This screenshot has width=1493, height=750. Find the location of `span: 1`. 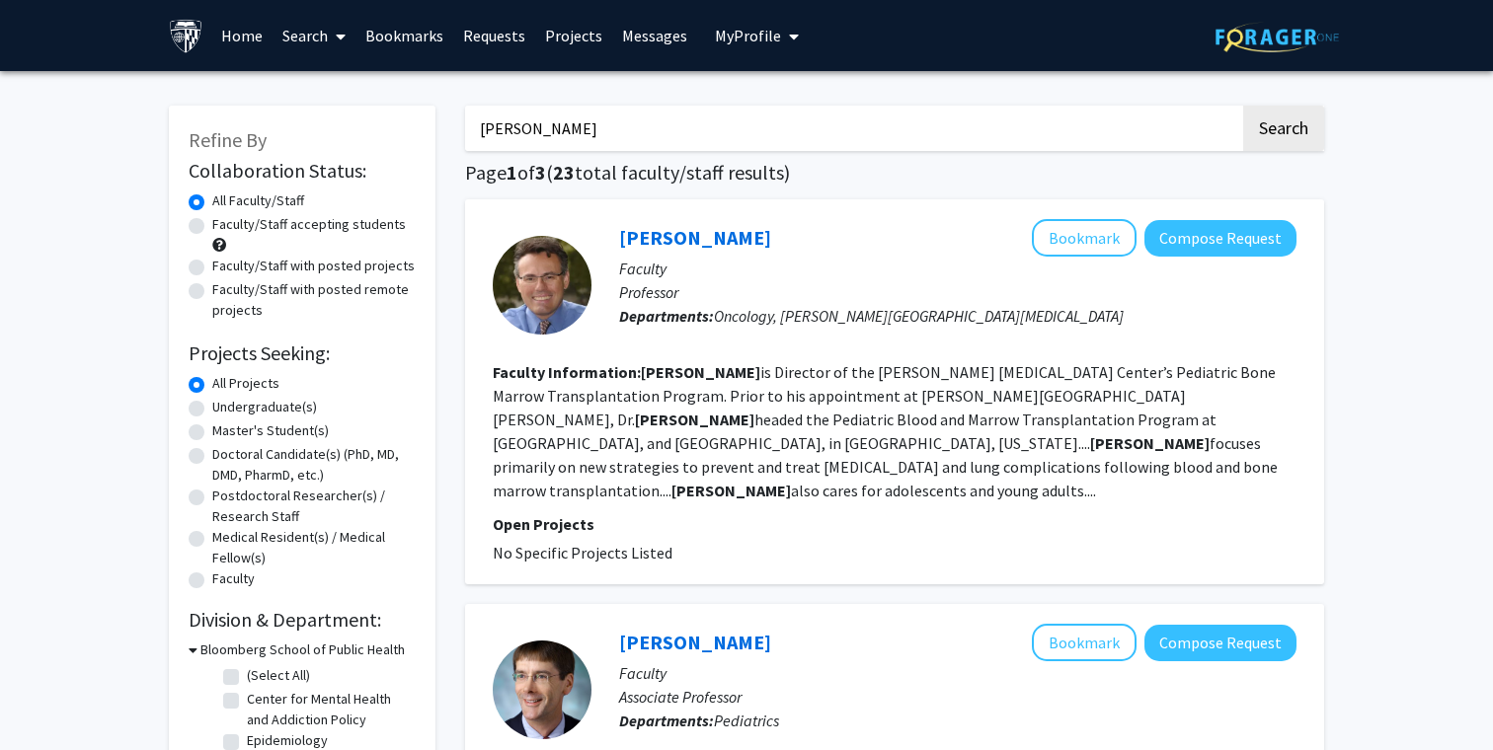

span: 1 is located at coordinates (511, 172).